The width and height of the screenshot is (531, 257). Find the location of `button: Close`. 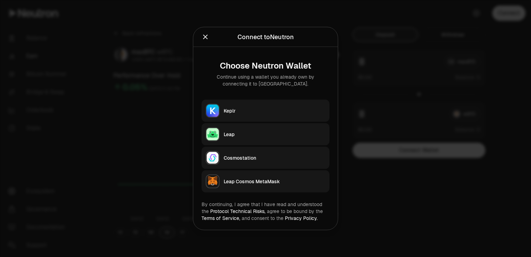

button: Close is located at coordinates (205, 37).